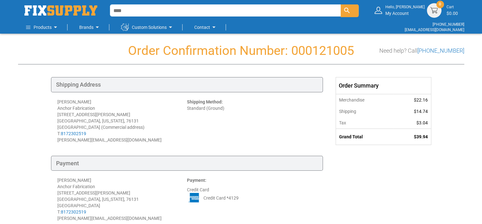 The image size is (482, 224). What do you see at coordinates (251, 199) in the screenshot?
I see `div: Credit Card` at bounding box center [251, 199].